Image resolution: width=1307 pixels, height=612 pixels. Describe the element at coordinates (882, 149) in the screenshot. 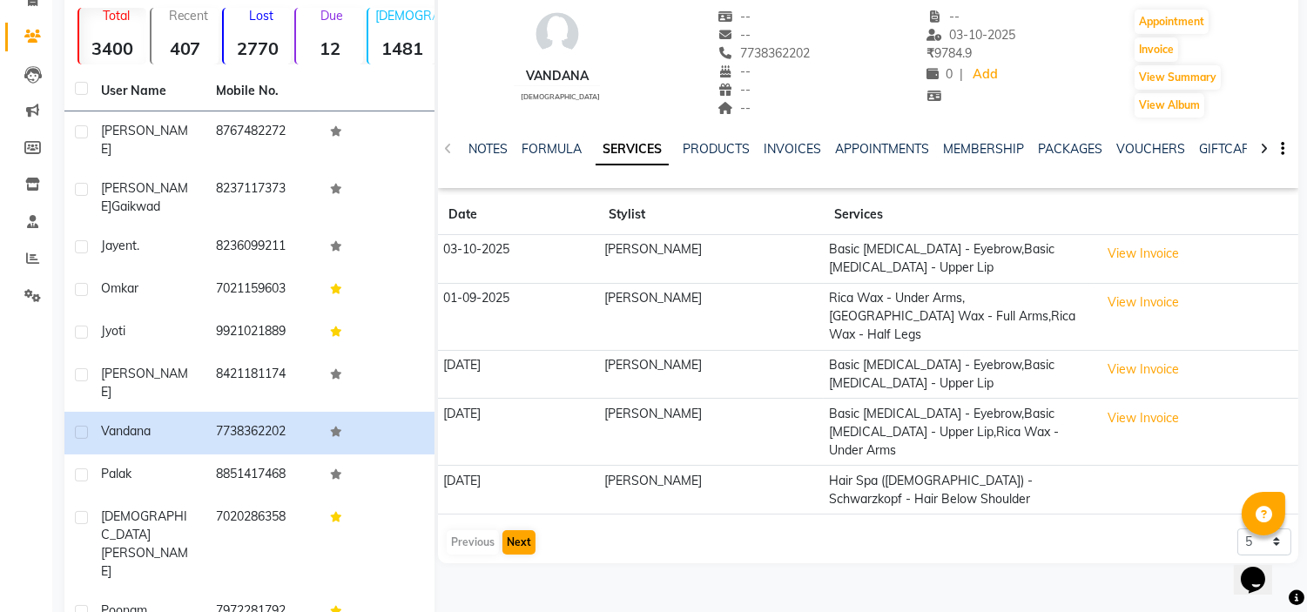

I see `a: APPOINTMENTS` at that location.